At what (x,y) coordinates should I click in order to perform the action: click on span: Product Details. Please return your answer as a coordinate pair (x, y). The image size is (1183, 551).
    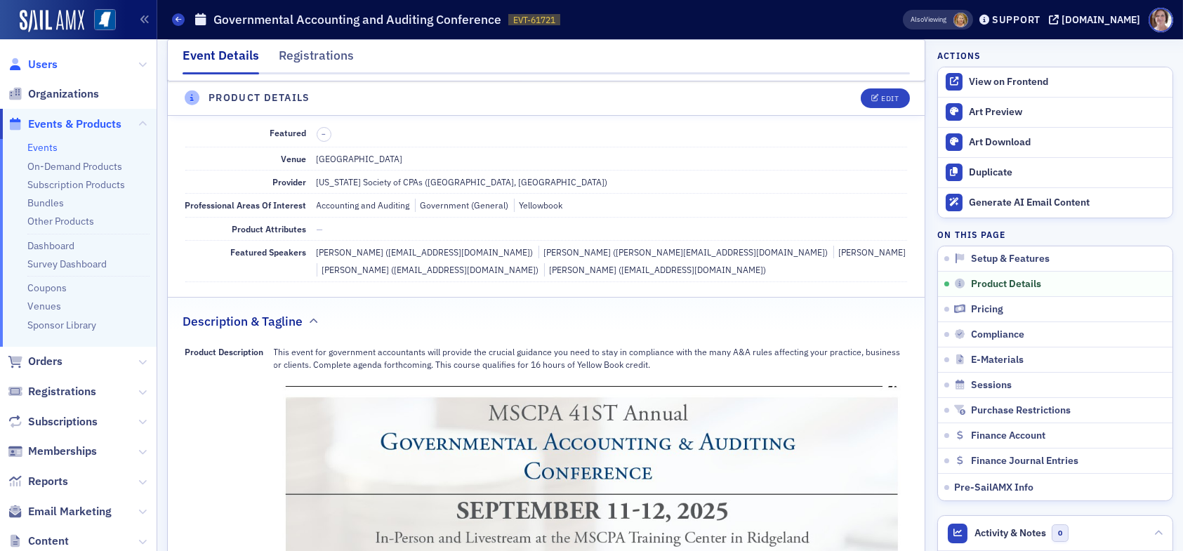
    Looking at the image, I should click on (1006, 284).